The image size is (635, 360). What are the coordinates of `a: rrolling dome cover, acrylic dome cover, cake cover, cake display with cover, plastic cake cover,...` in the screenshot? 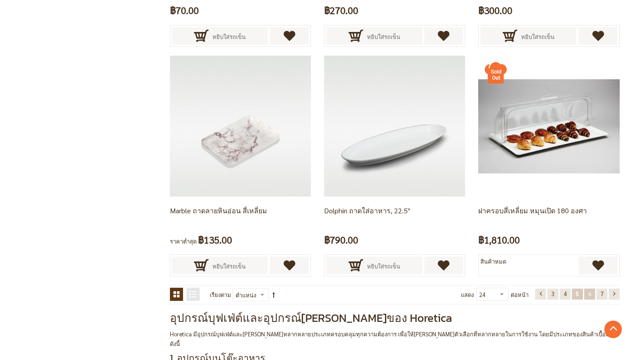 It's located at (549, 125).